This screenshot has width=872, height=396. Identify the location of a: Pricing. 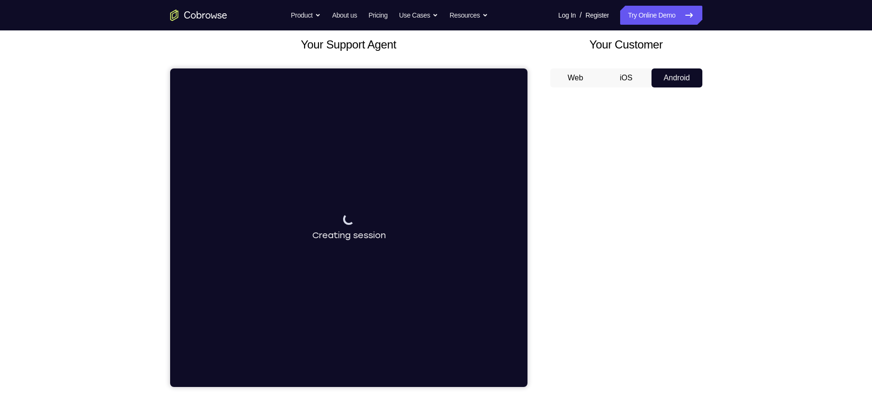
(378, 15).